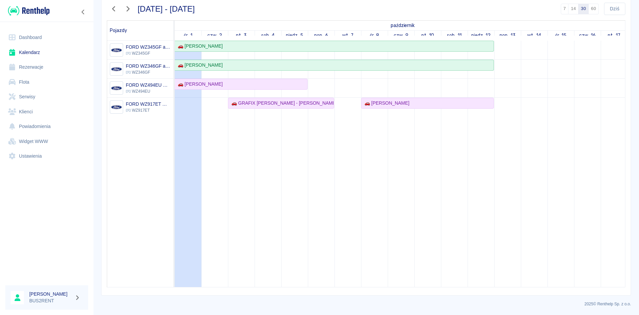  I want to click on h6: FORD WZ917ET manualny, so click(148, 104).